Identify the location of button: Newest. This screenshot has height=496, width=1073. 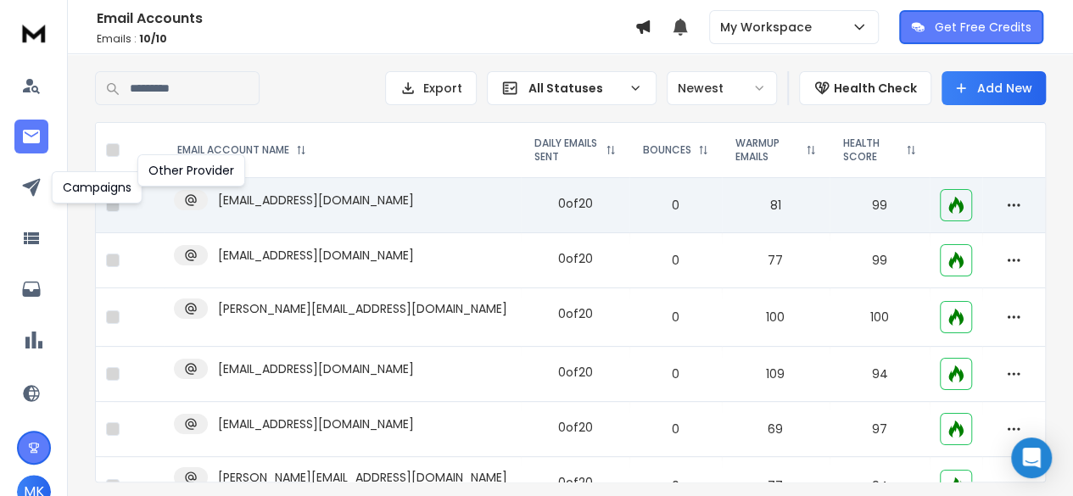
(722, 88).